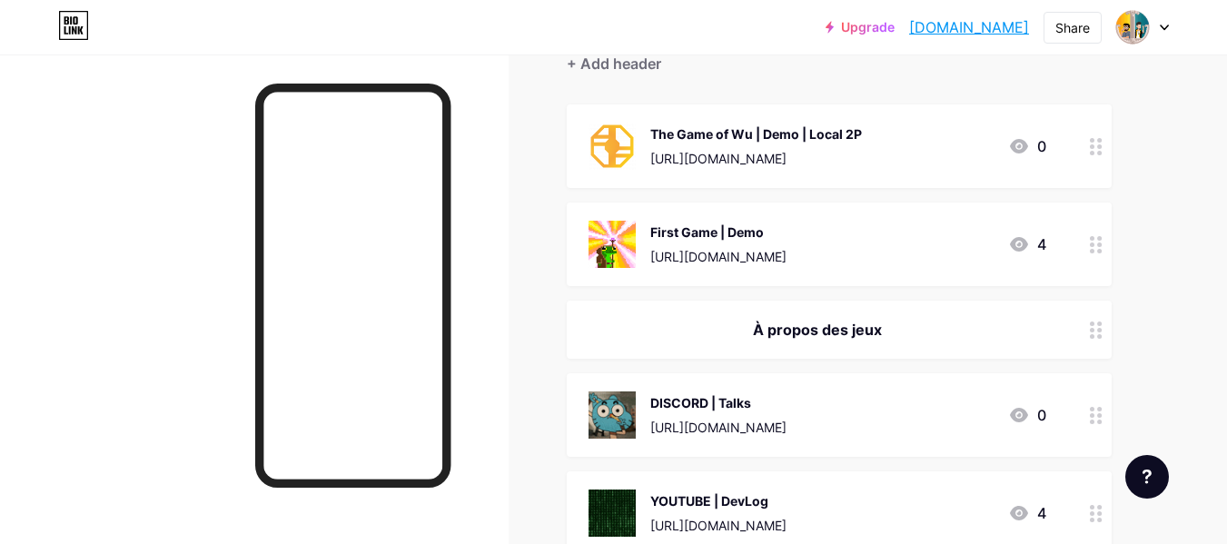 This screenshot has width=1227, height=544. What do you see at coordinates (718, 232) in the screenshot?
I see `div: First Game | Demo` at bounding box center [718, 232].